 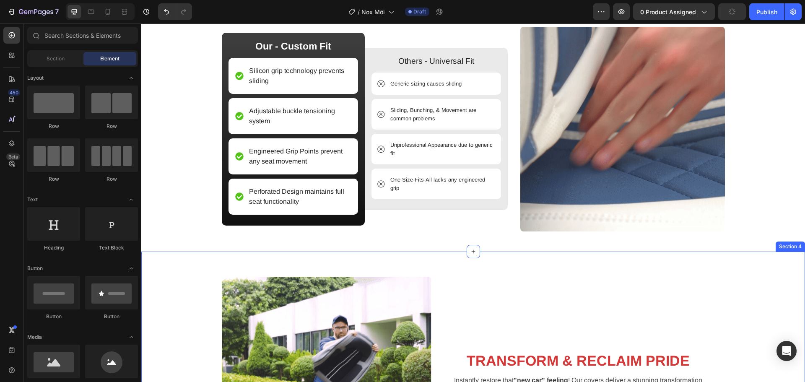 I want to click on div: Text Block, so click(x=112, y=248).